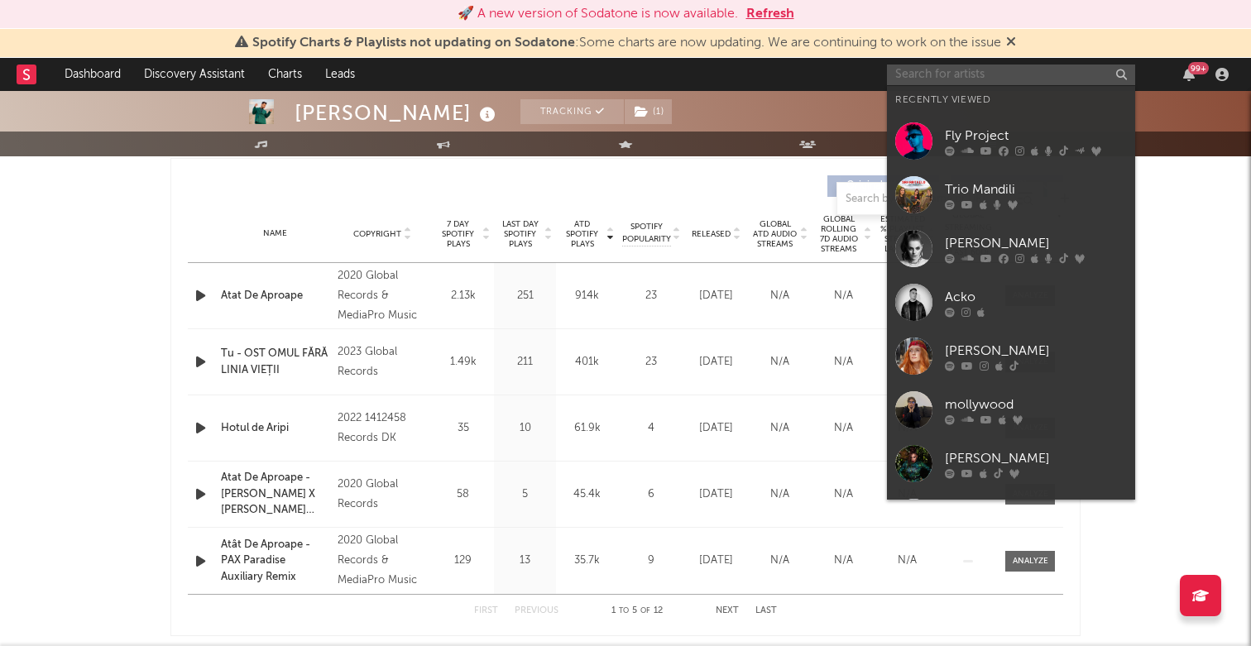  Describe the element at coordinates (586, 296) in the screenshot. I see `div: 914k` at that location.